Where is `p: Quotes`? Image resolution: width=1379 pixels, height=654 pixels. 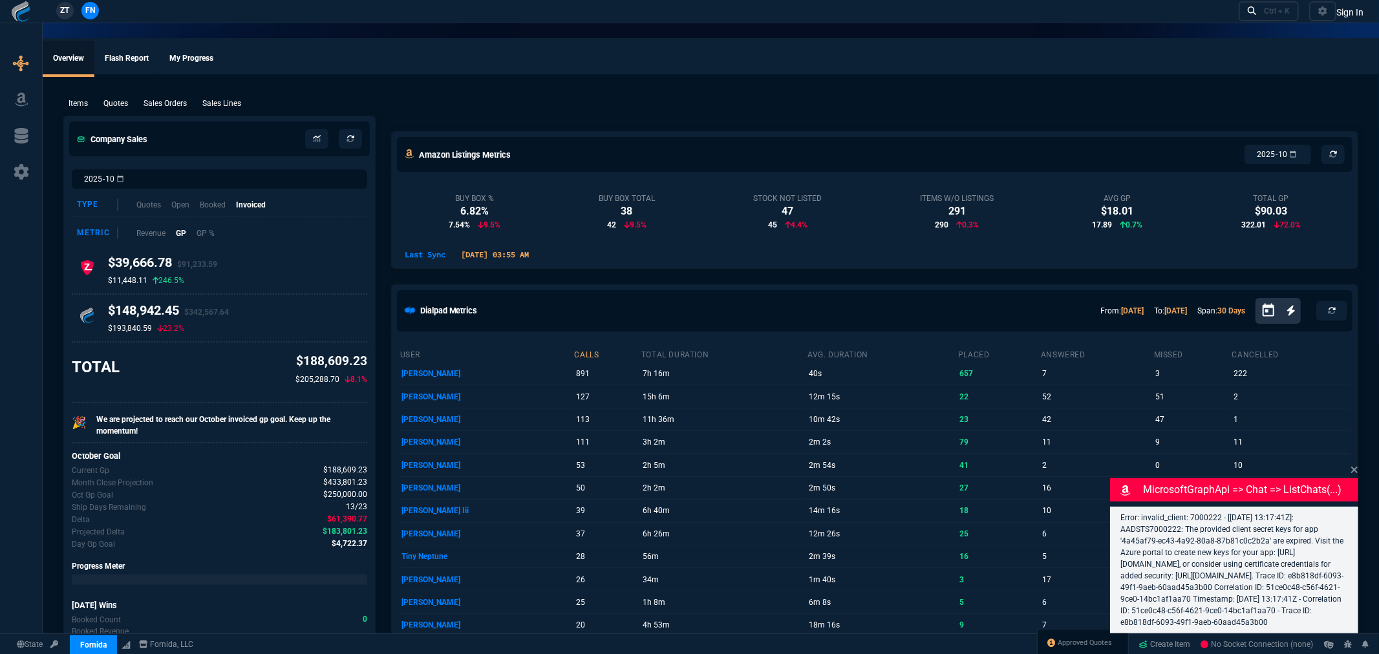
p: Quotes is located at coordinates (116, 103).